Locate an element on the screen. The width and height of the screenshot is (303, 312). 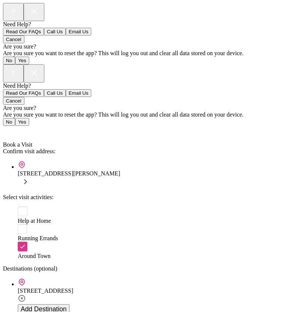
span: Help at Home is located at coordinates (34, 221).